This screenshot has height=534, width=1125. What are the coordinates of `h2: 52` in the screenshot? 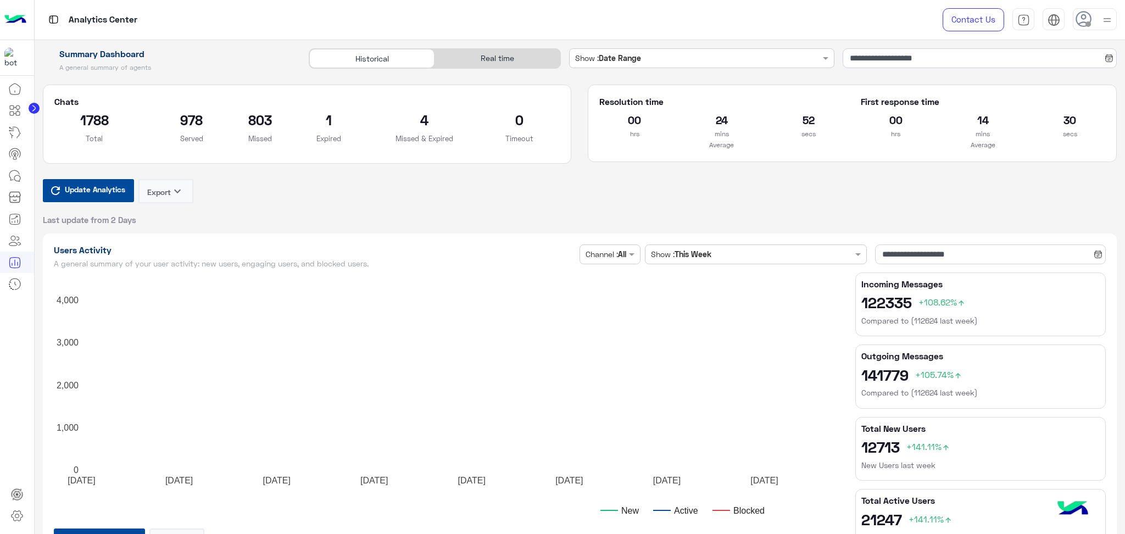 It's located at (809, 120).